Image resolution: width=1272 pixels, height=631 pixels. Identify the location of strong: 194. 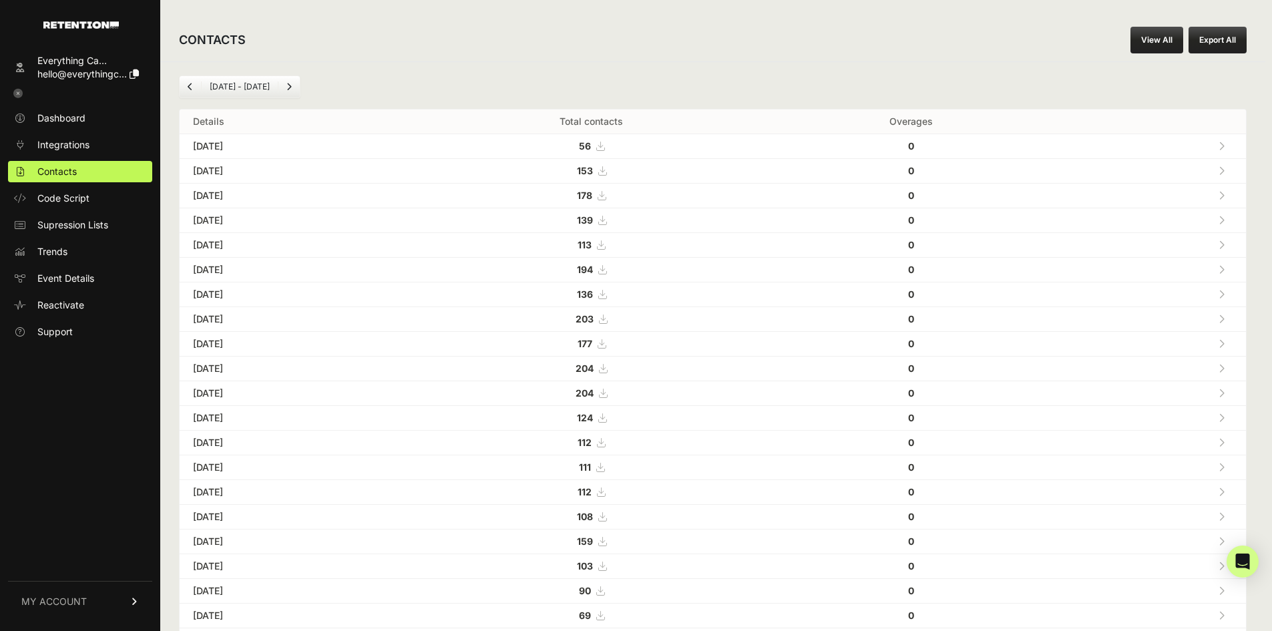
(585, 269).